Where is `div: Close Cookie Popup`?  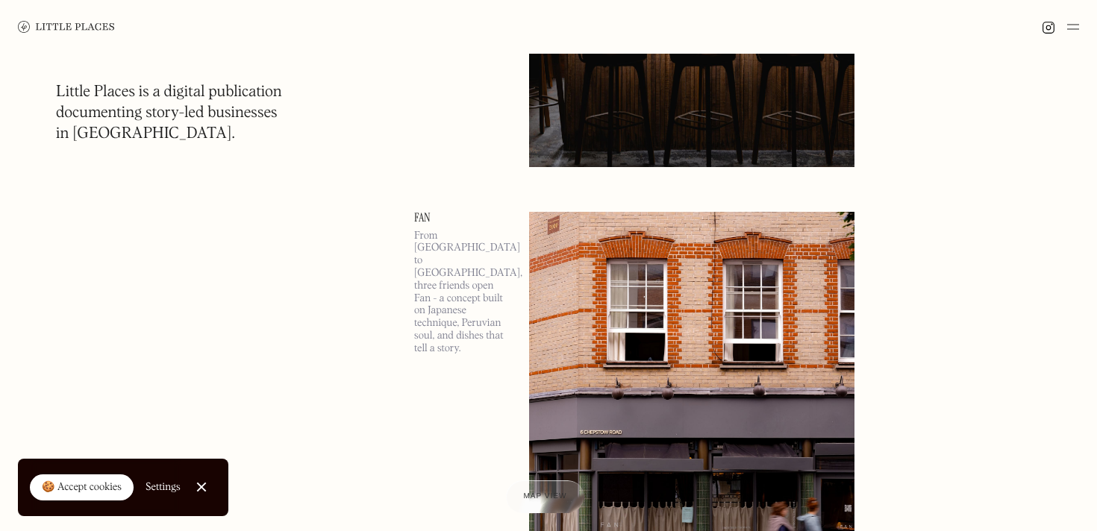 div: Close Cookie Popup is located at coordinates (201, 487).